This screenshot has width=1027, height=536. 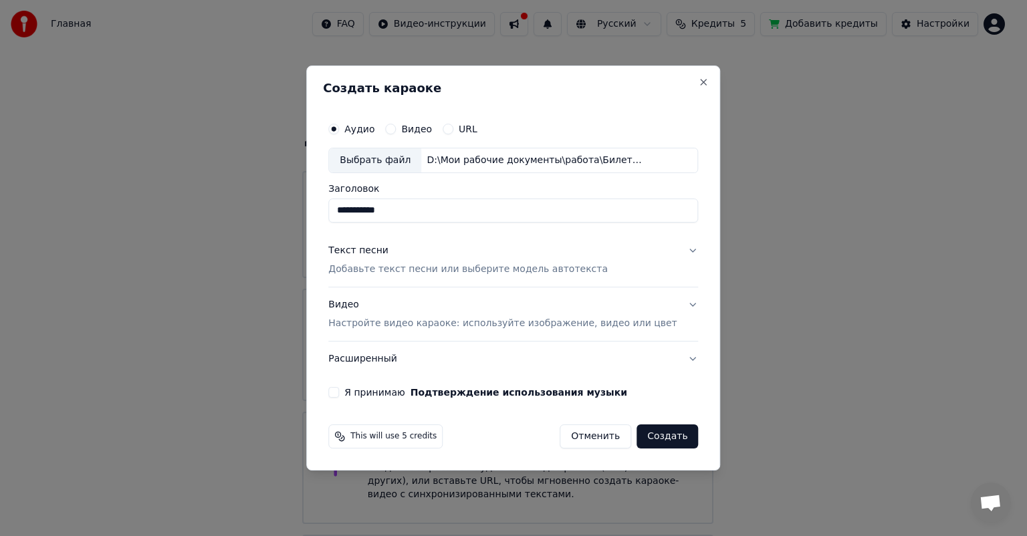 I want to click on button: Текст песниДобавьте текст песни или выберите модель автотекста, so click(x=513, y=260).